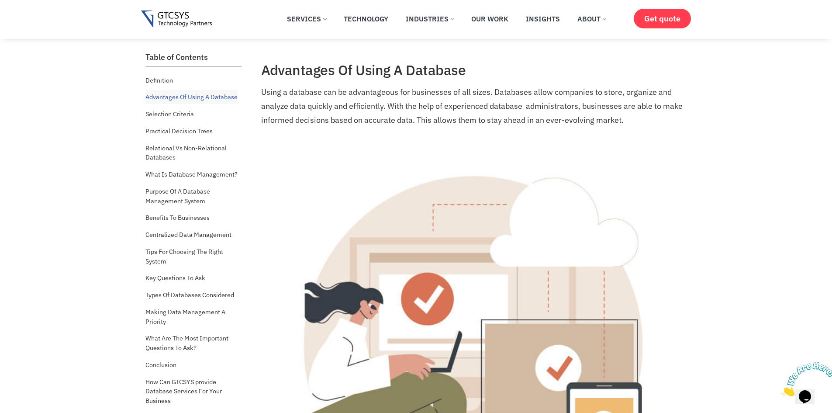 This screenshot has width=832, height=413. What do you see at coordinates (193, 152) in the screenshot?
I see `a: Relational Vs Non-Relational Databases` at bounding box center [193, 152].